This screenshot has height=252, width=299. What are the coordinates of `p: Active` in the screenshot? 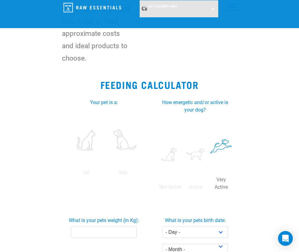 It's located at (196, 187).